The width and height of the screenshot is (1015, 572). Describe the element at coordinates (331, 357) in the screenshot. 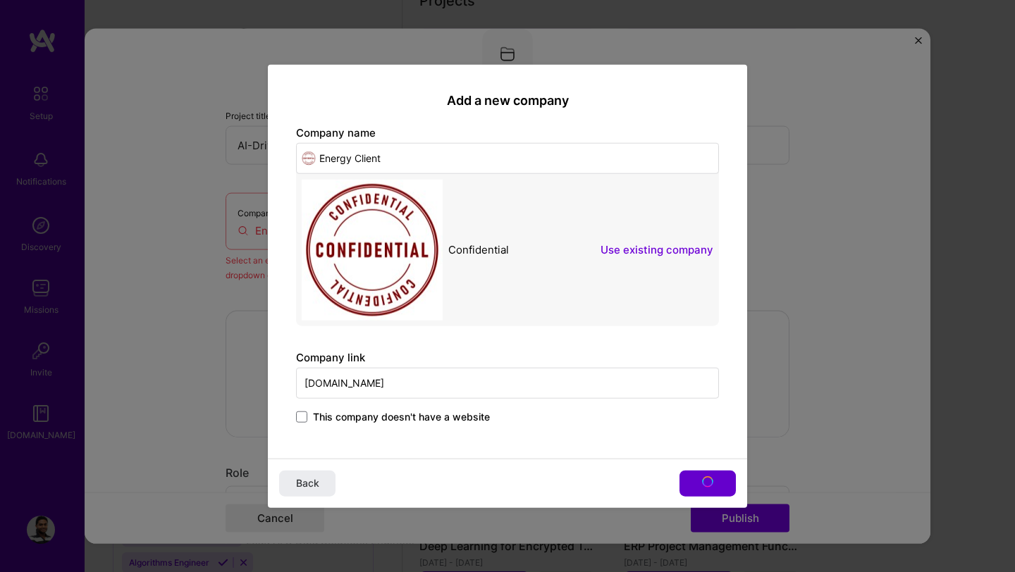

I see `label: Company link` at that location.